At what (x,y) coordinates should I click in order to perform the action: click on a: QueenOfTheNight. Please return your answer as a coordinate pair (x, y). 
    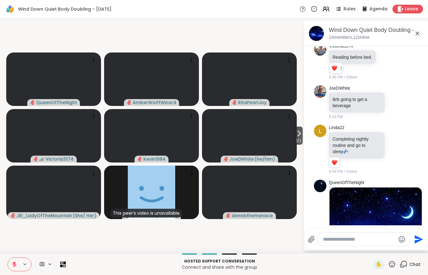
    Looking at the image, I should click on (347, 183).